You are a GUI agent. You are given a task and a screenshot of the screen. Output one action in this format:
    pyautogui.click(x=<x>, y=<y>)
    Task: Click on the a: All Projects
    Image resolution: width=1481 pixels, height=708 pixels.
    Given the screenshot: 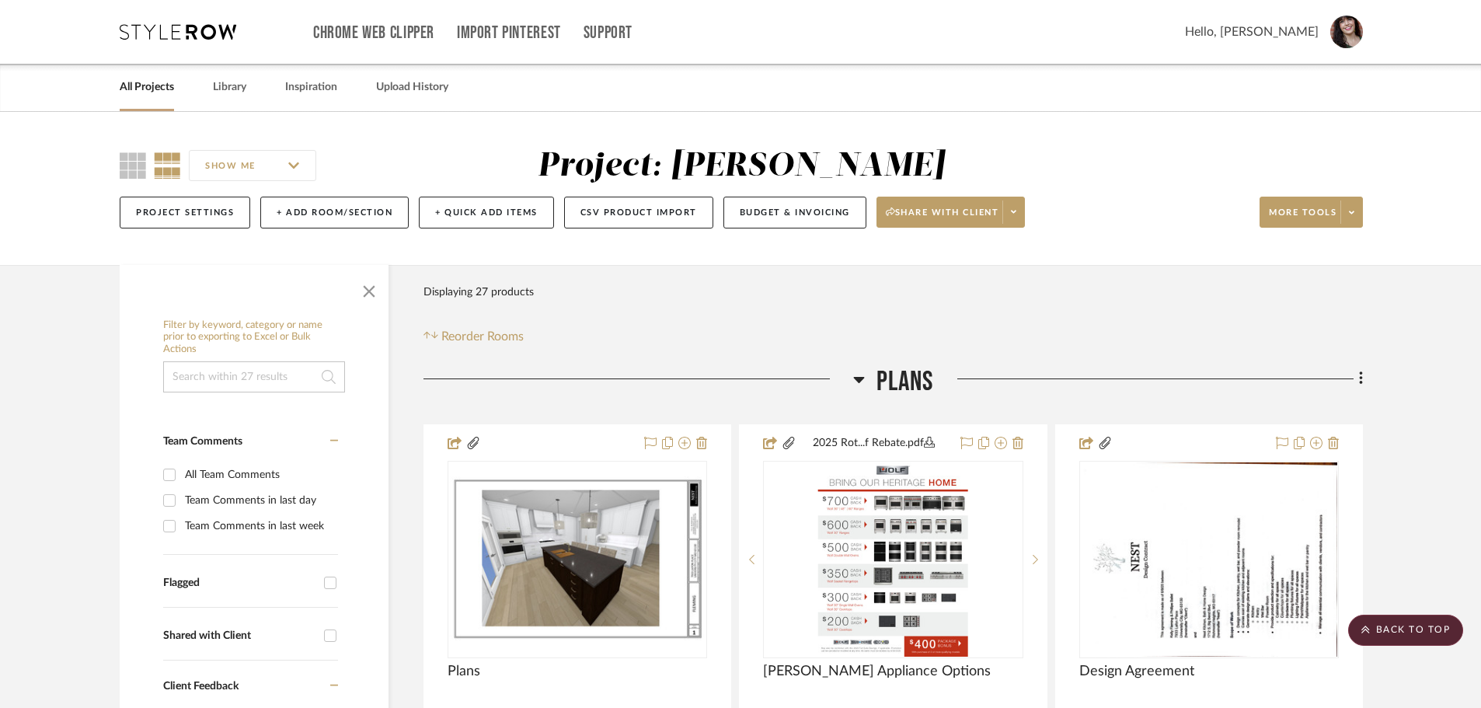 What is the action you would take?
    pyautogui.click(x=147, y=87)
    